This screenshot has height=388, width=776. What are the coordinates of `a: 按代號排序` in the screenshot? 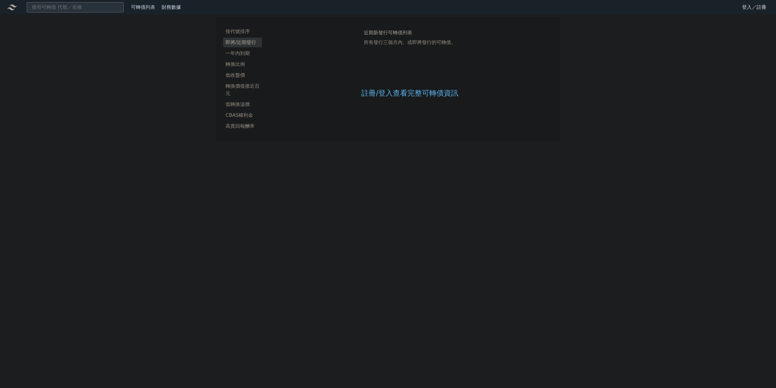 It's located at (242, 32).